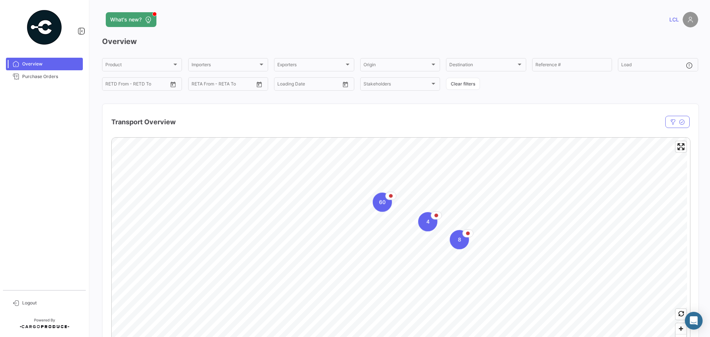  Describe the element at coordinates (459, 239) in the screenshot. I see `span: 8` at that location.